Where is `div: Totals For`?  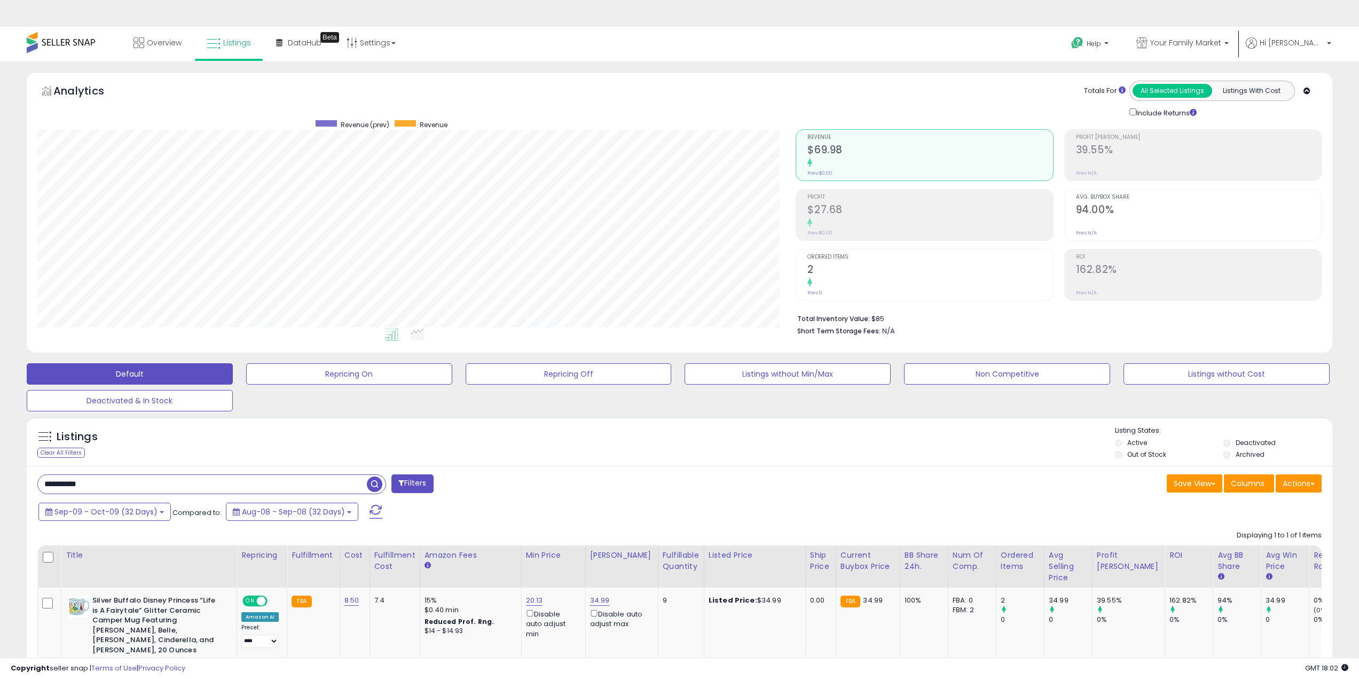
div: Totals For is located at coordinates (1105, 91).